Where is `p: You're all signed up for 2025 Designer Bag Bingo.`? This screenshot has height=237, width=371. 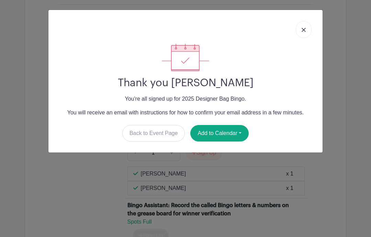 p: You're all signed up for 2025 Designer Bag Bingo. is located at coordinates (186, 99).